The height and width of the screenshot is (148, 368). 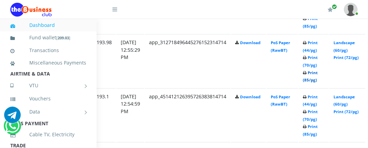 What do you see at coordinates (48, 135) in the screenshot?
I see `a: Cable TV, Electricity` at bounding box center [48, 135].